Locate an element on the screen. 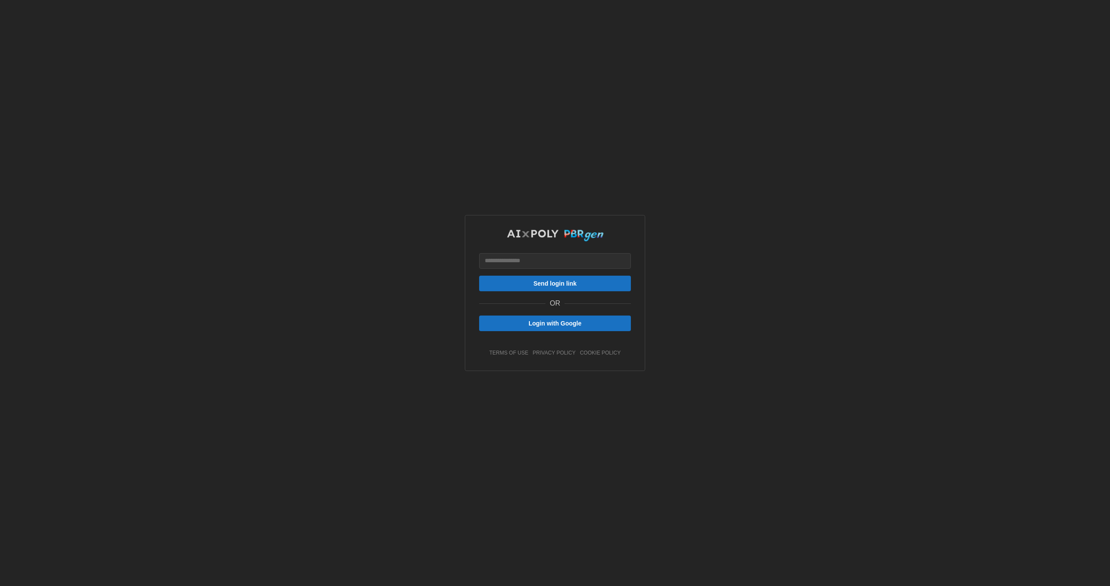 The height and width of the screenshot is (586, 1110). button: Send login link is located at coordinates (555, 284).